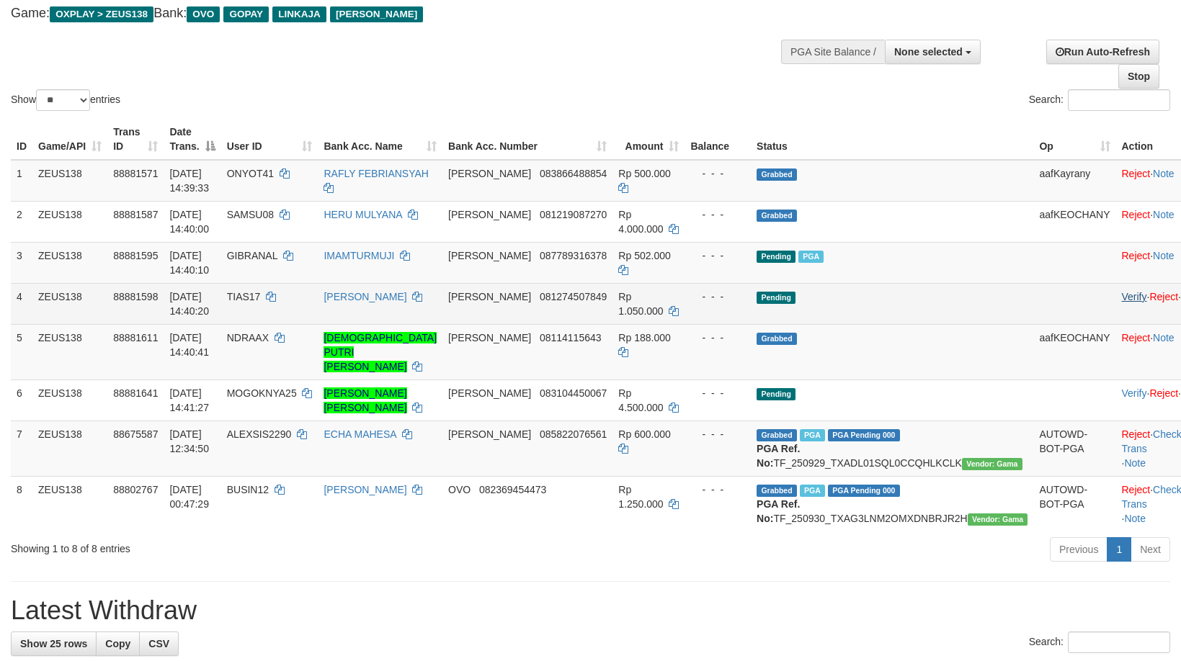 The height and width of the screenshot is (661, 1181). What do you see at coordinates (359, 256) in the screenshot?
I see `a: IMAMTURMUJI` at bounding box center [359, 256].